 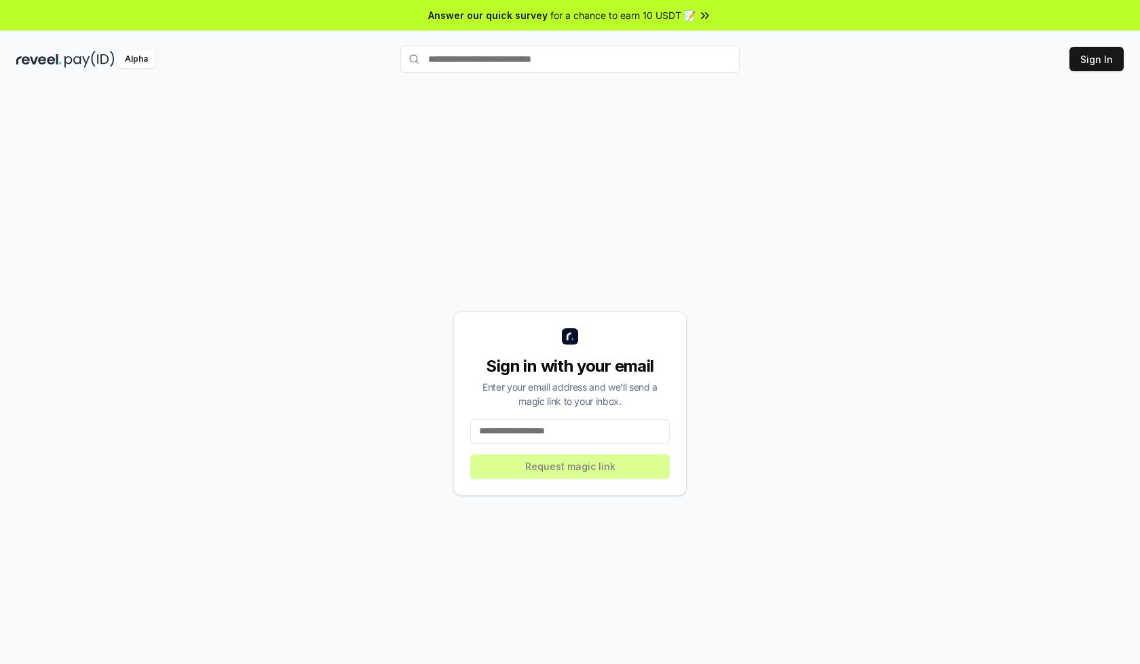 What do you see at coordinates (570, 366) in the screenshot?
I see `div: Sign in with your email` at bounding box center [570, 366].